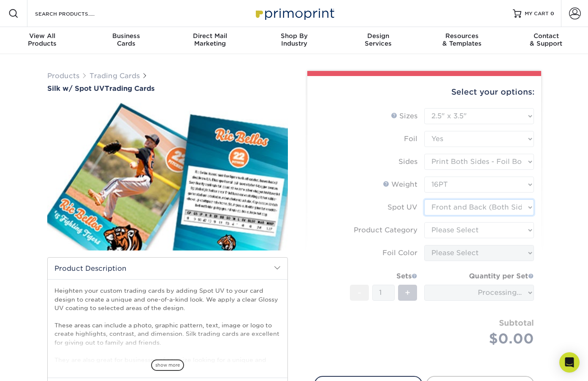 This screenshot has height=381, width=588. What do you see at coordinates (294, 40) in the screenshot?
I see `div: Industry` at bounding box center [294, 40].